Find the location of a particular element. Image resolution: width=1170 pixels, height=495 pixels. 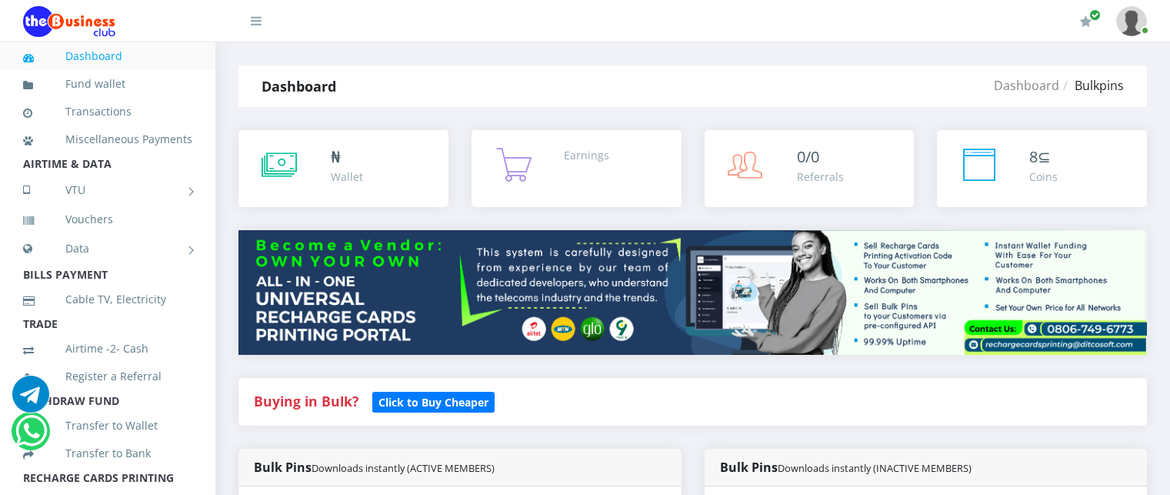

img: User is located at coordinates (1132, 21).